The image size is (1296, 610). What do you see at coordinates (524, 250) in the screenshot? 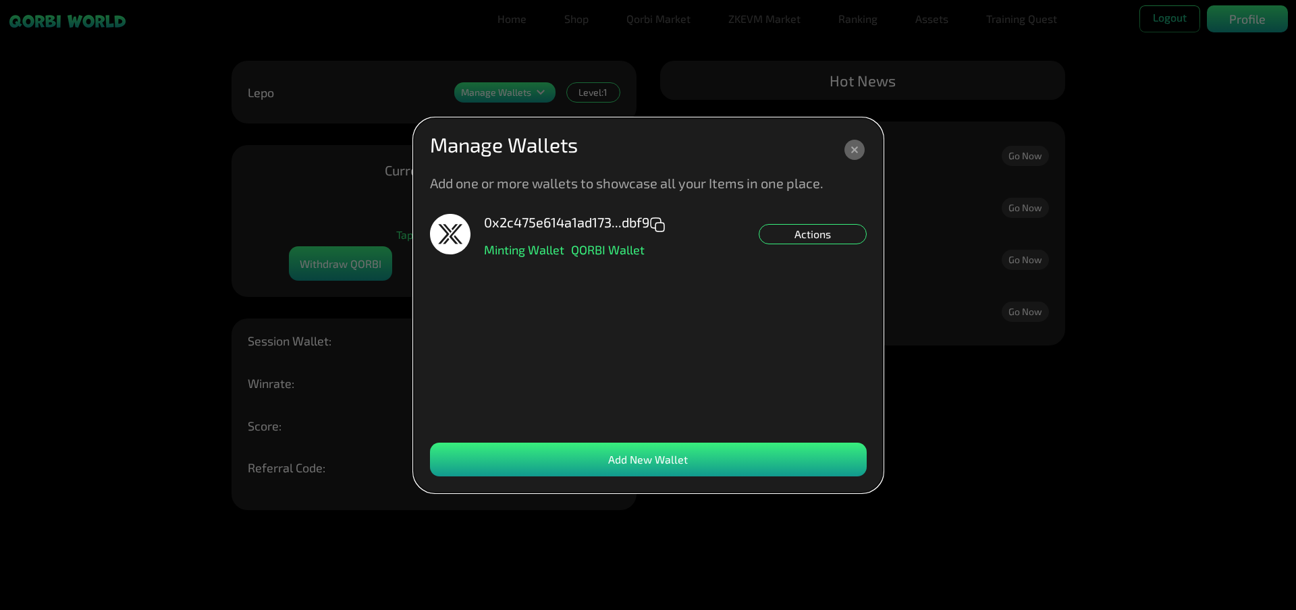
I see `p: Minting Wallet` at bounding box center [524, 250].